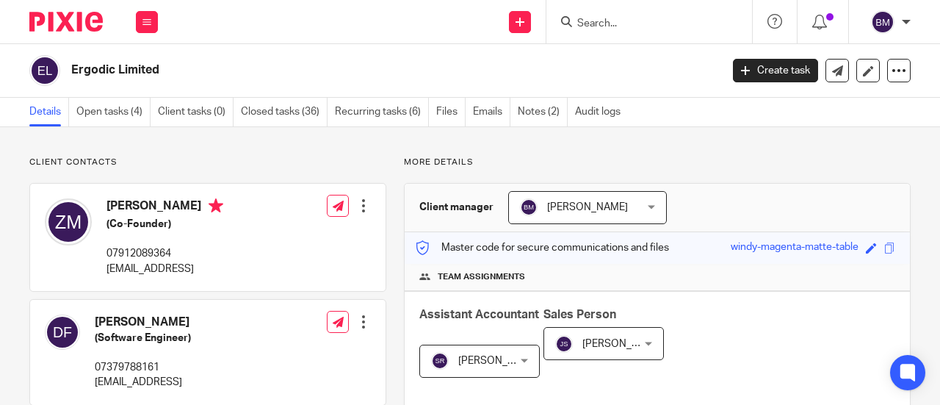 The image size is (940, 405). Describe the element at coordinates (657, 162) in the screenshot. I see `p: More details` at that location.